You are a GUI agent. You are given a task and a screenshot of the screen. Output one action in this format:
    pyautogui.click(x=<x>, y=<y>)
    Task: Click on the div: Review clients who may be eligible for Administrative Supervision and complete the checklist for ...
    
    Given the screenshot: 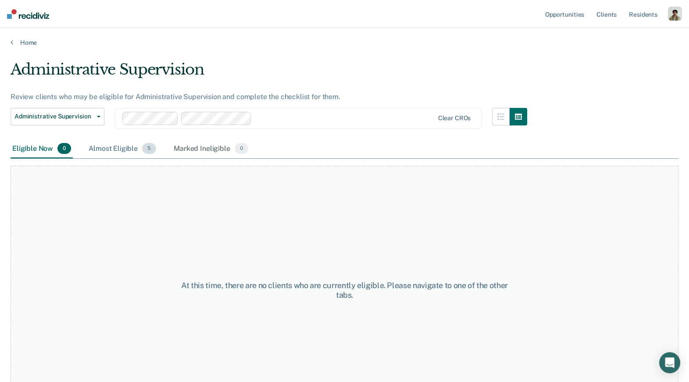 What is the action you would take?
    pyautogui.click(x=269, y=96)
    